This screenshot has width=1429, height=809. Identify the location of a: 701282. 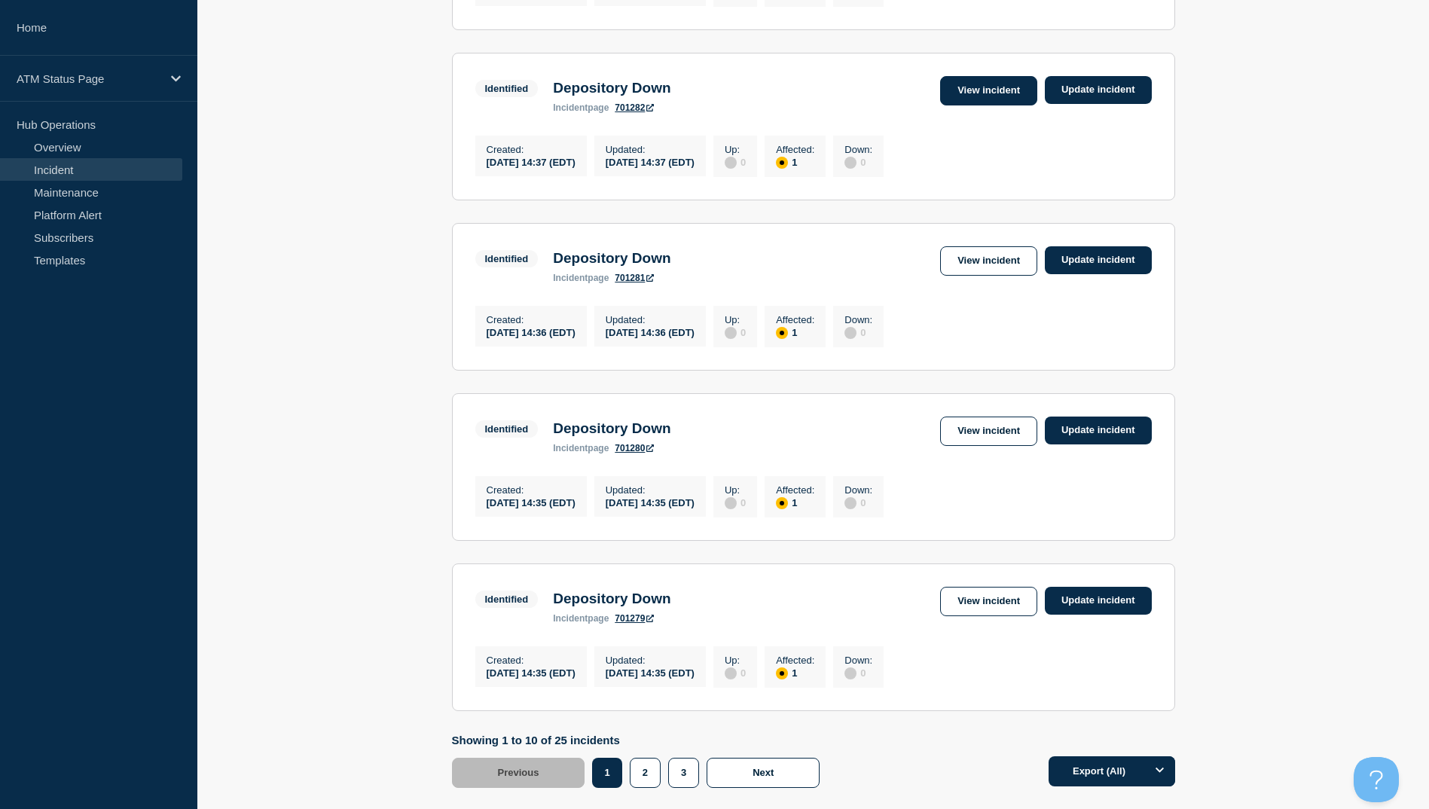
(634, 108).